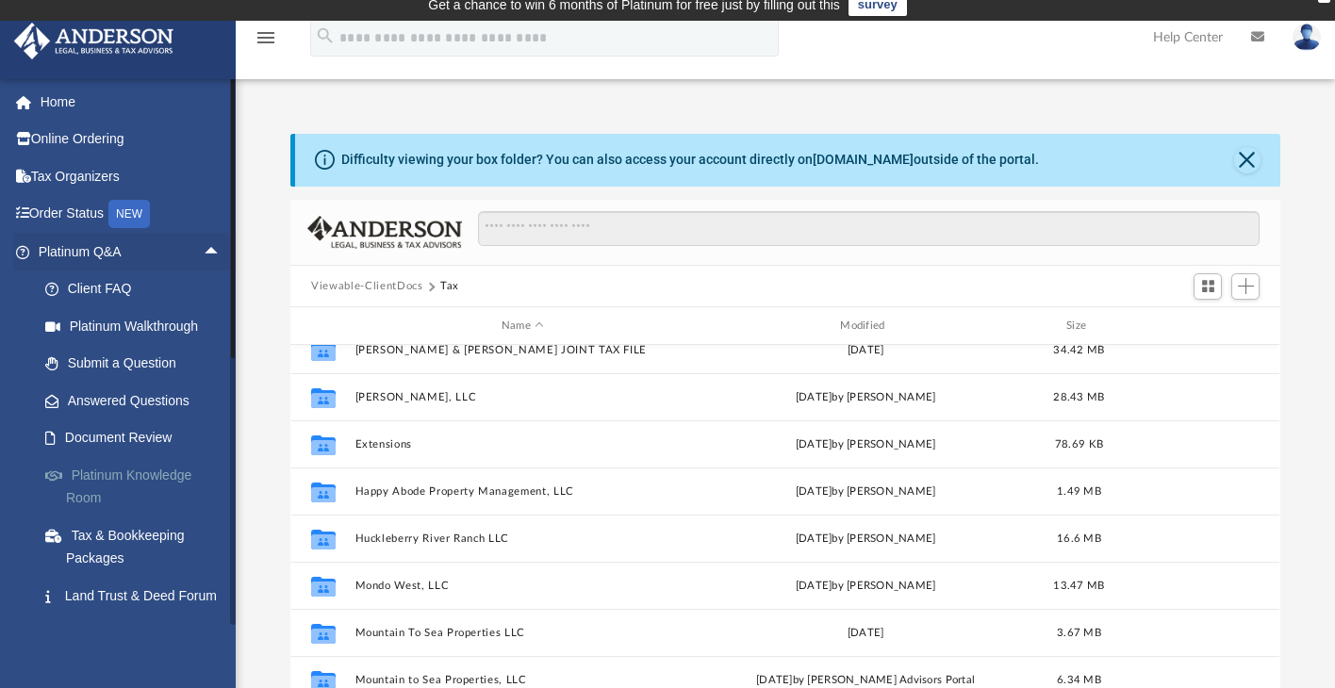  I want to click on div: Name, so click(522, 326).